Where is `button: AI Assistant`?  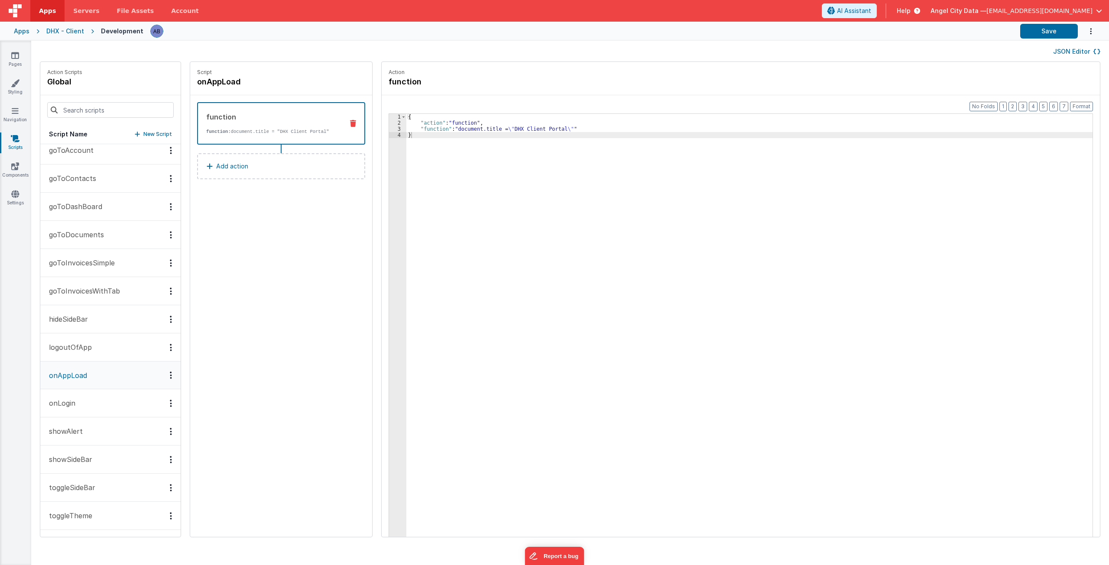 button: AI Assistant is located at coordinates (849, 11).